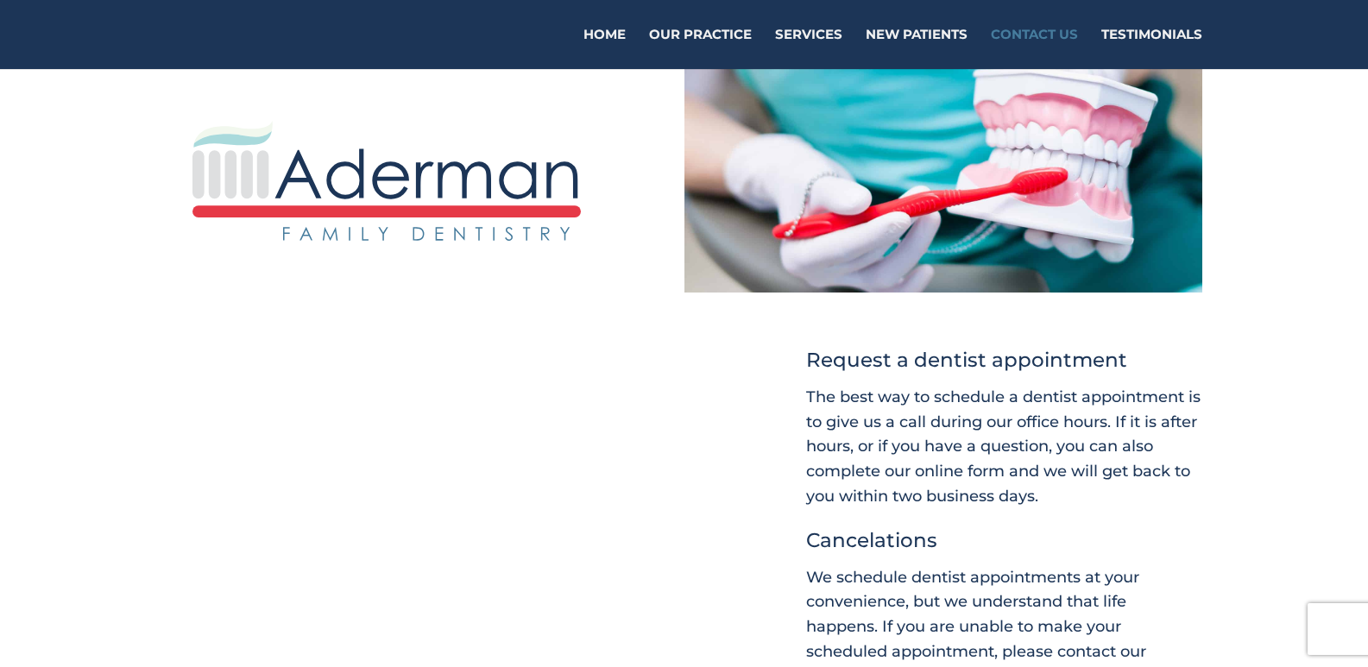 The image size is (1368, 667). What do you see at coordinates (916, 48) in the screenshot?
I see `a: New Patients` at bounding box center [916, 48].